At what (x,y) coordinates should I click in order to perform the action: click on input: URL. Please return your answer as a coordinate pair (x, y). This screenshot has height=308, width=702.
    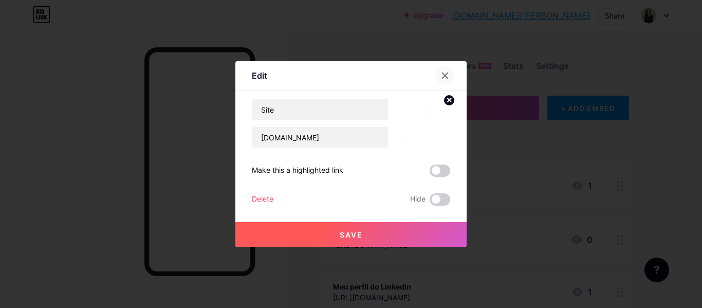
    Looking at the image, I should click on (320, 137).